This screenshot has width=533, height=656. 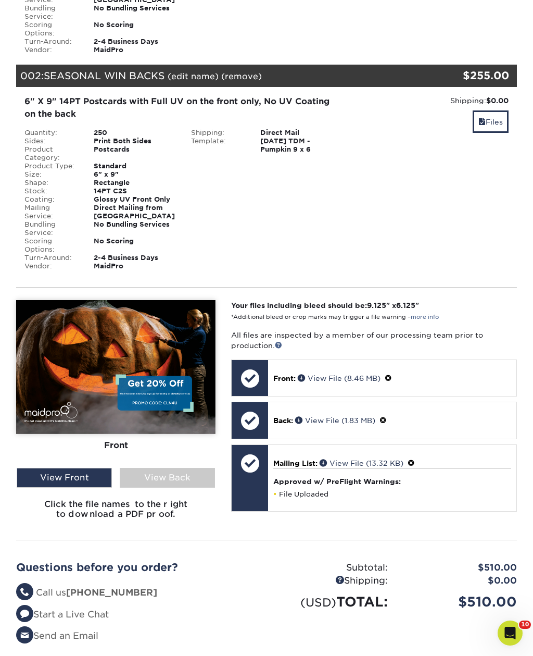 What do you see at coordinates (331, 568) in the screenshot?
I see `div: Subtotal:` at bounding box center [331, 568].